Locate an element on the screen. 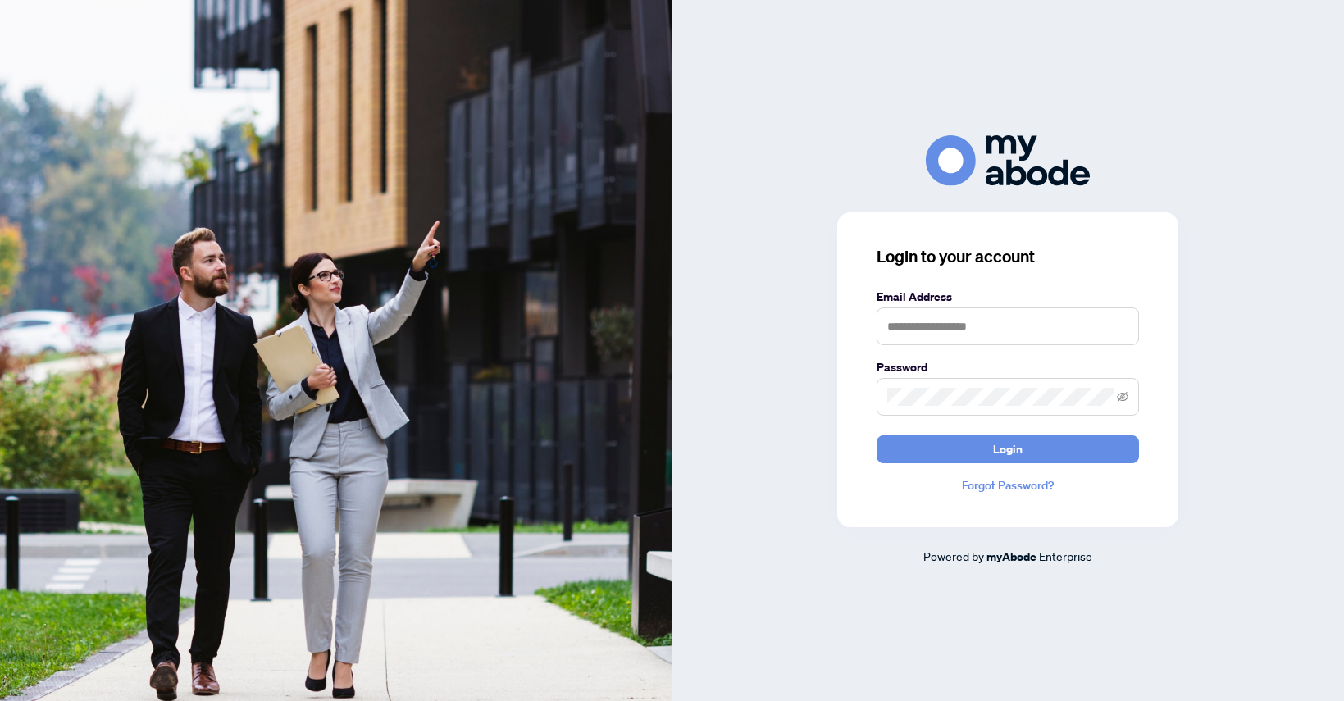  h3: Login to your account is located at coordinates (1007, 257).